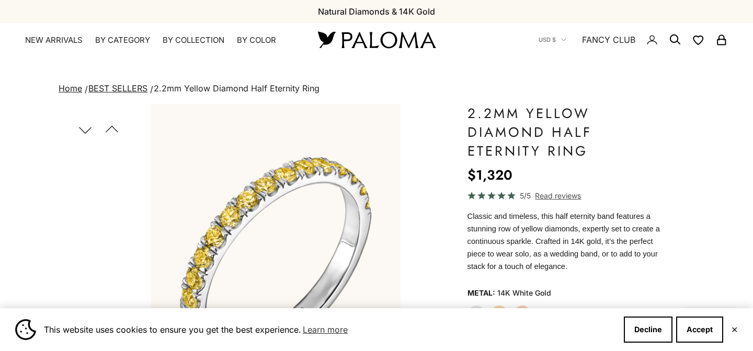 Image resolution: width=753 pixels, height=351 pixels. Describe the element at coordinates (552, 40) in the screenshot. I see `button: USD $` at that location.